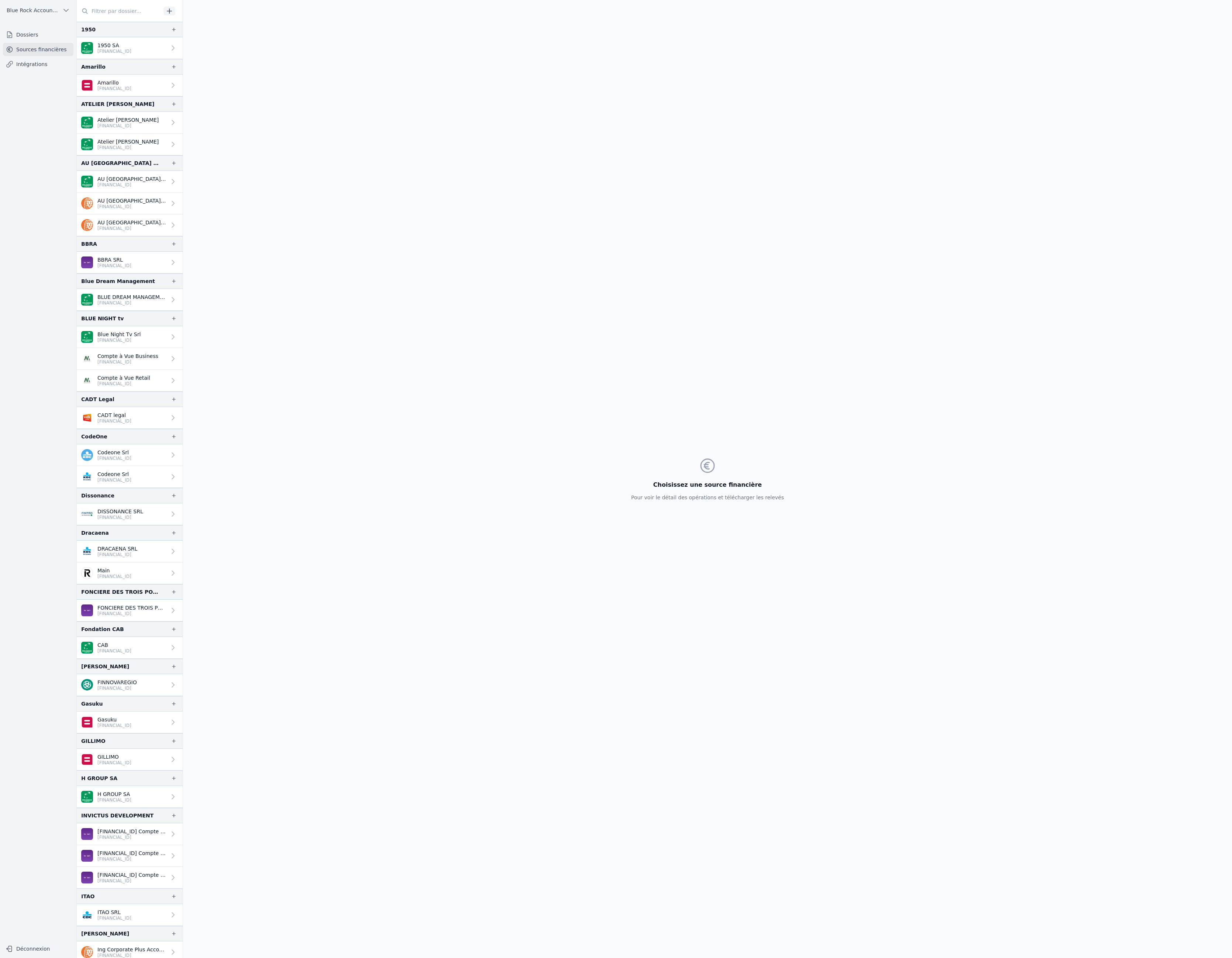 The image size is (1232, 958). Describe the element at coordinates (38, 35) in the screenshot. I see `a: Dossiers` at that location.